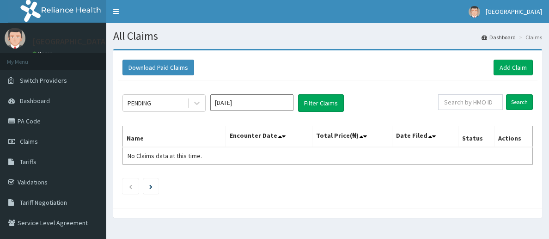 The height and width of the screenshot is (239, 549). Describe the element at coordinates (43, 54) in the screenshot. I see `a: Online` at that location.